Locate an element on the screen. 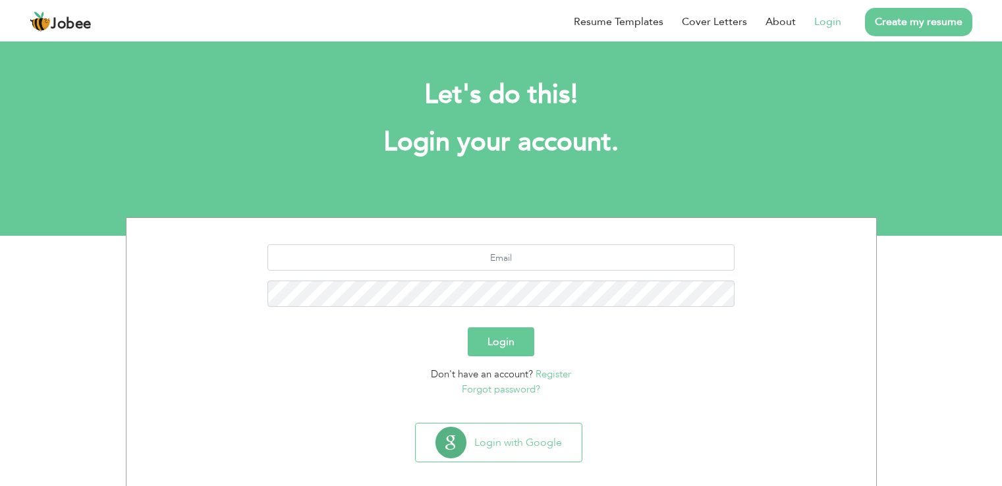 The image size is (1002, 486). h1: Login your account. is located at coordinates (501, 142).